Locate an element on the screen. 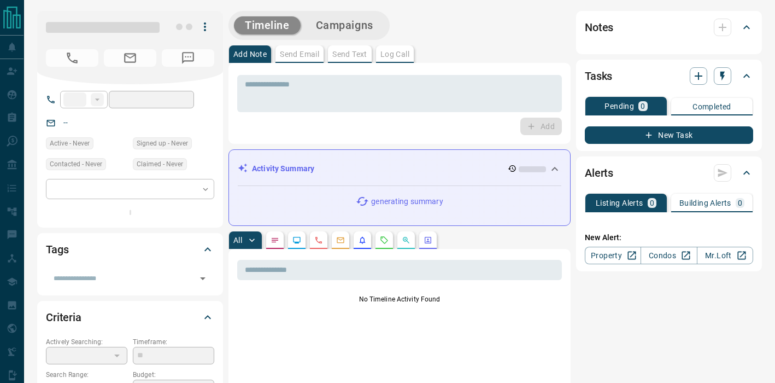 The image size is (775, 383). h2: Tags is located at coordinates (57, 249).